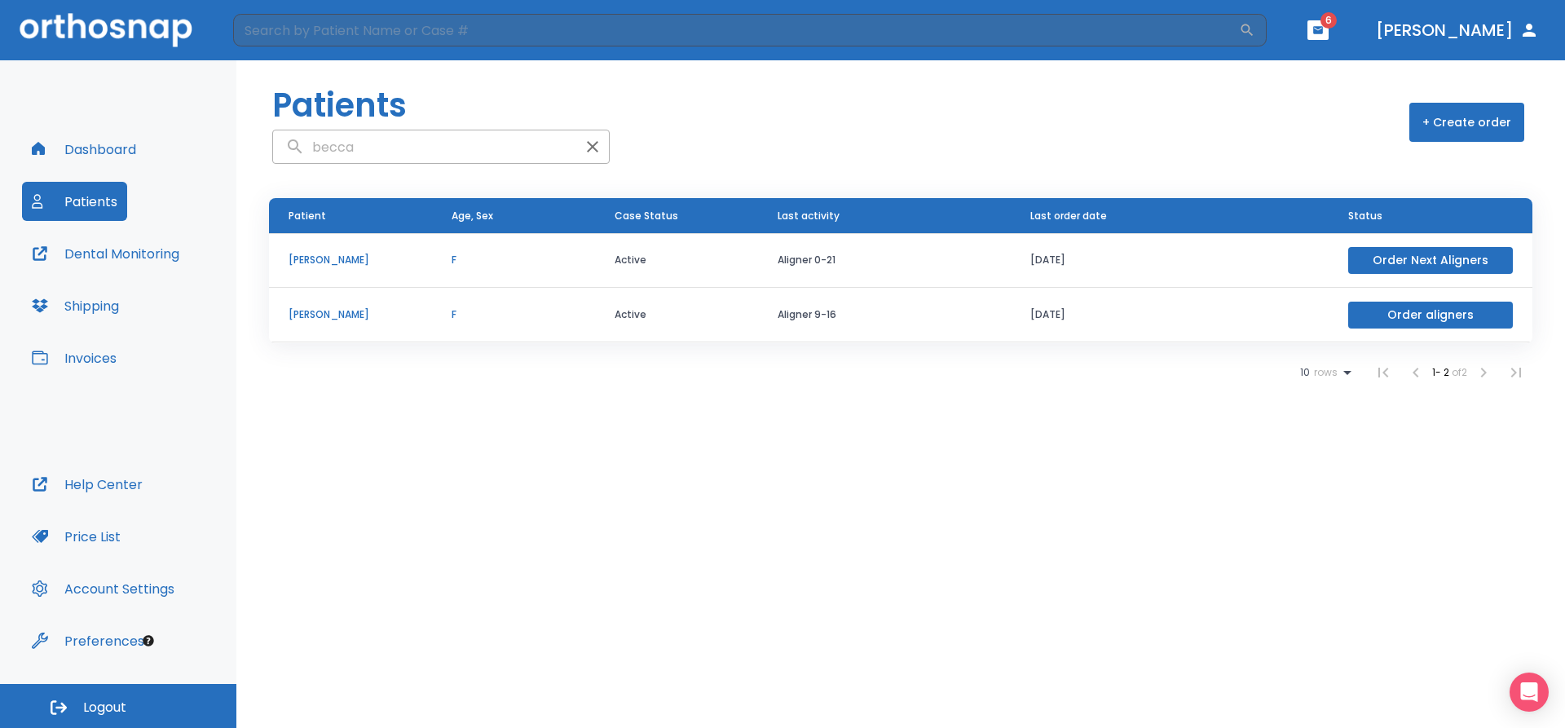  I want to click on button: Patients, so click(74, 201).